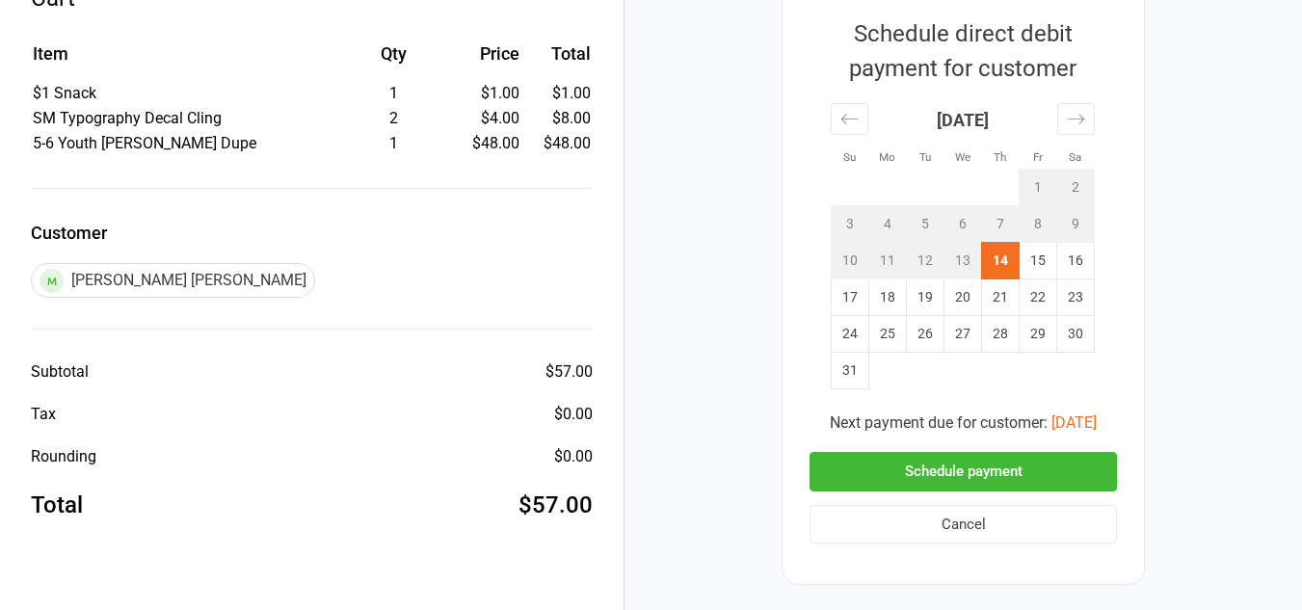 The height and width of the screenshot is (610, 1302). Describe the element at coordinates (1075, 224) in the screenshot. I see `td: Not available. Saturday, August 9, 2025` at that location.